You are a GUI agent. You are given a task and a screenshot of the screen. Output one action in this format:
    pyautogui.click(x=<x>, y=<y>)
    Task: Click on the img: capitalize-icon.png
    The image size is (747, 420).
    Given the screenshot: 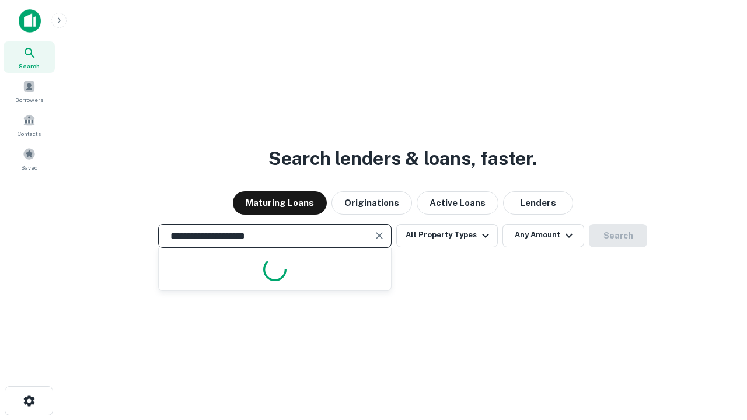 What is the action you would take?
    pyautogui.click(x=30, y=21)
    